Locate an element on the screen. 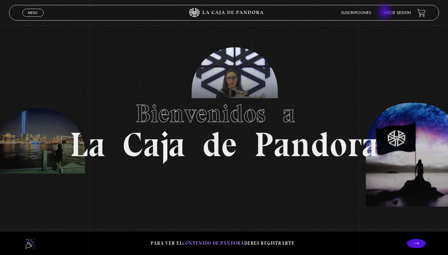  p: Para ver el debes registrarte is located at coordinates (222, 243).